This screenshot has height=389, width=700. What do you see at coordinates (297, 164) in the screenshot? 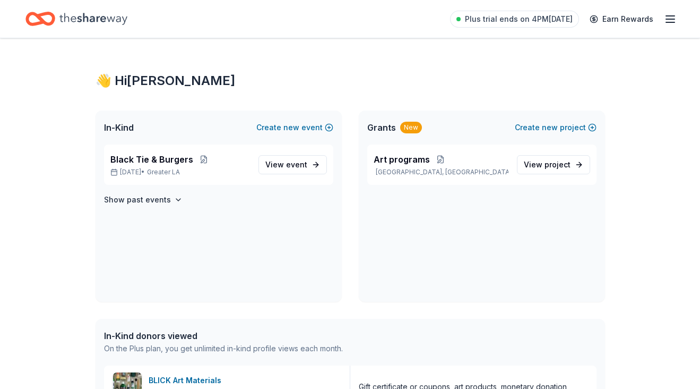
I see `span: event` at bounding box center [297, 164].